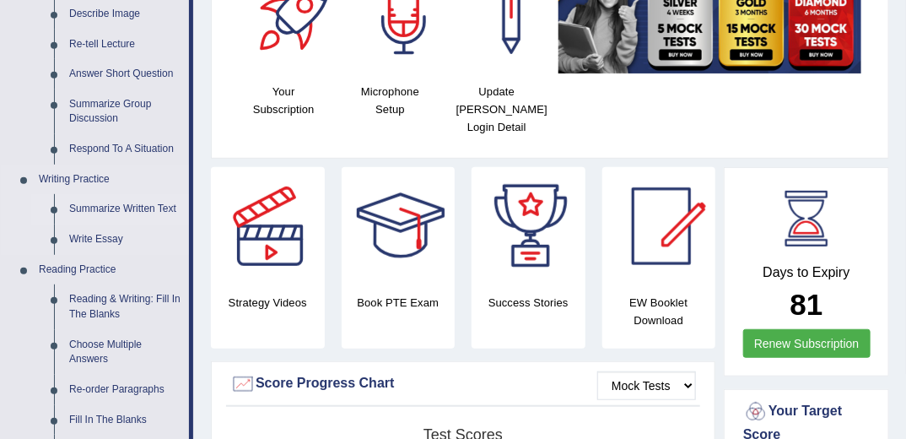 The height and width of the screenshot is (439, 906). What do you see at coordinates (528, 302) in the screenshot?
I see `h4: Success Stories` at bounding box center [528, 302].